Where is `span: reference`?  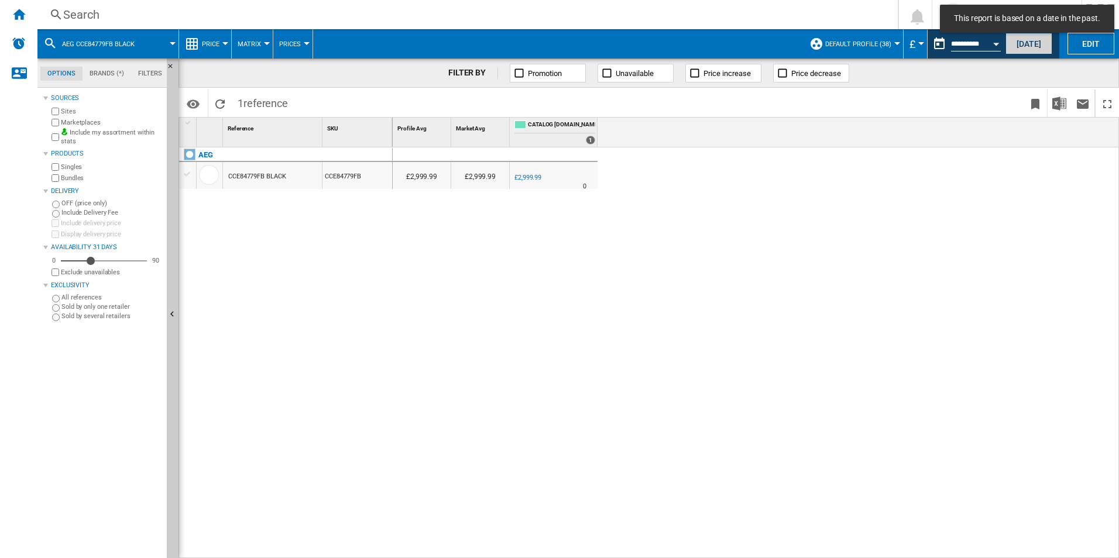 span: reference is located at coordinates (266, 103).